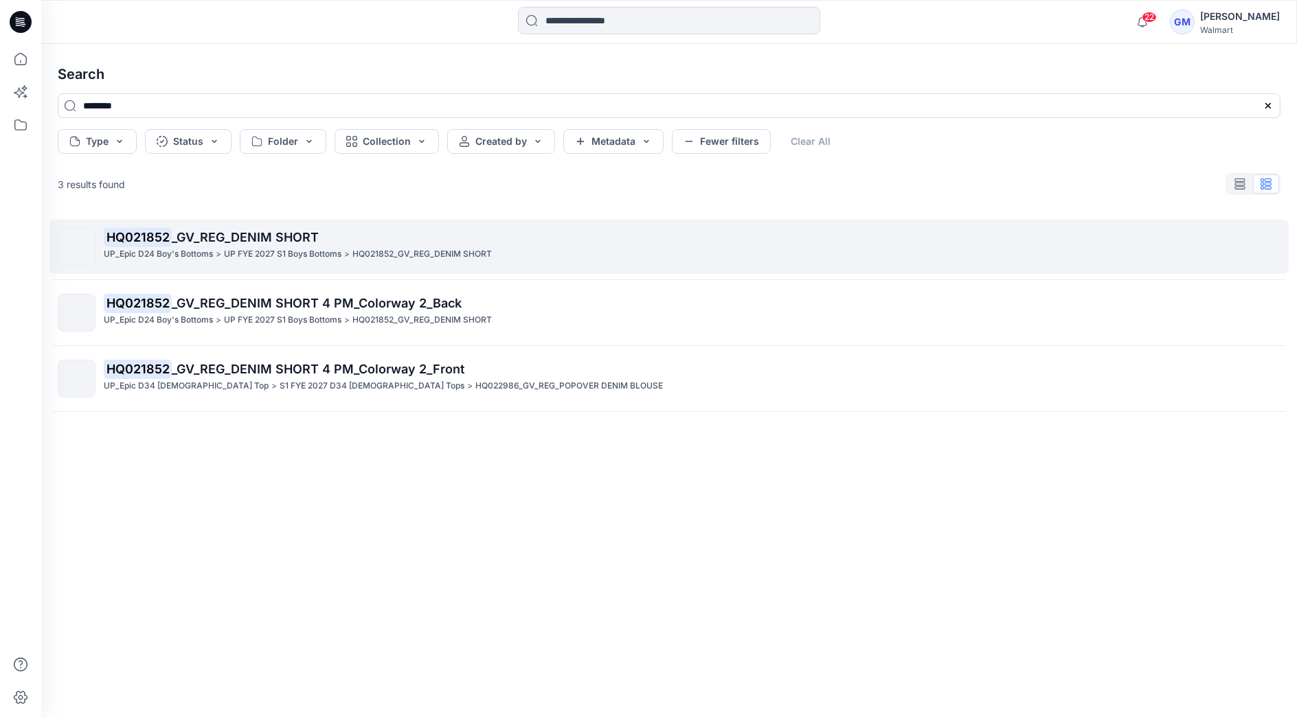 Image resolution: width=1297 pixels, height=718 pixels. Describe the element at coordinates (669, 74) in the screenshot. I see `h4: Search` at that location.